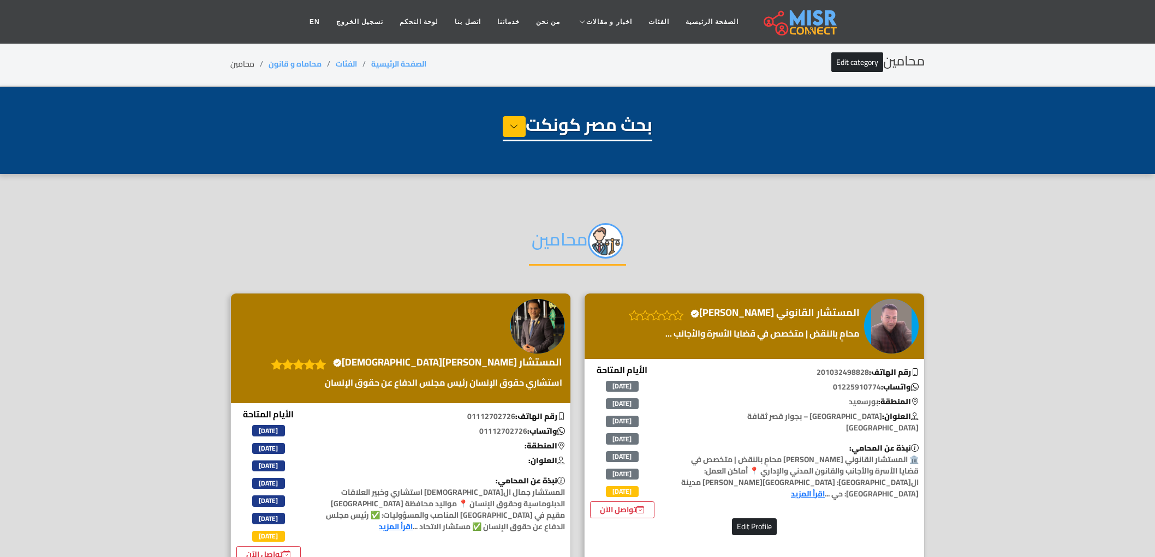 The image size is (1155, 557). What do you see at coordinates (295, 64) in the screenshot?
I see `a: محاماه و قانون` at bounding box center [295, 64].